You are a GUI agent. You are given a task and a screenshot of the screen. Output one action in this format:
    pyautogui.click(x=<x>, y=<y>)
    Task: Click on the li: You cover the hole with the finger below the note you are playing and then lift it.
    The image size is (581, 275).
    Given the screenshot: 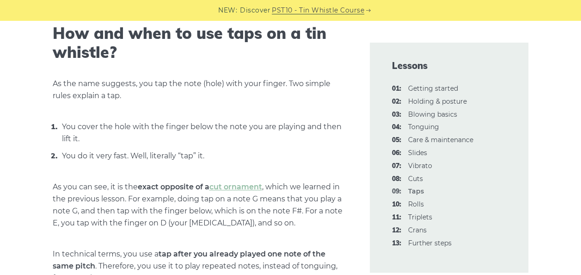 What is the action you would take?
    pyautogui.click(x=203, y=132)
    